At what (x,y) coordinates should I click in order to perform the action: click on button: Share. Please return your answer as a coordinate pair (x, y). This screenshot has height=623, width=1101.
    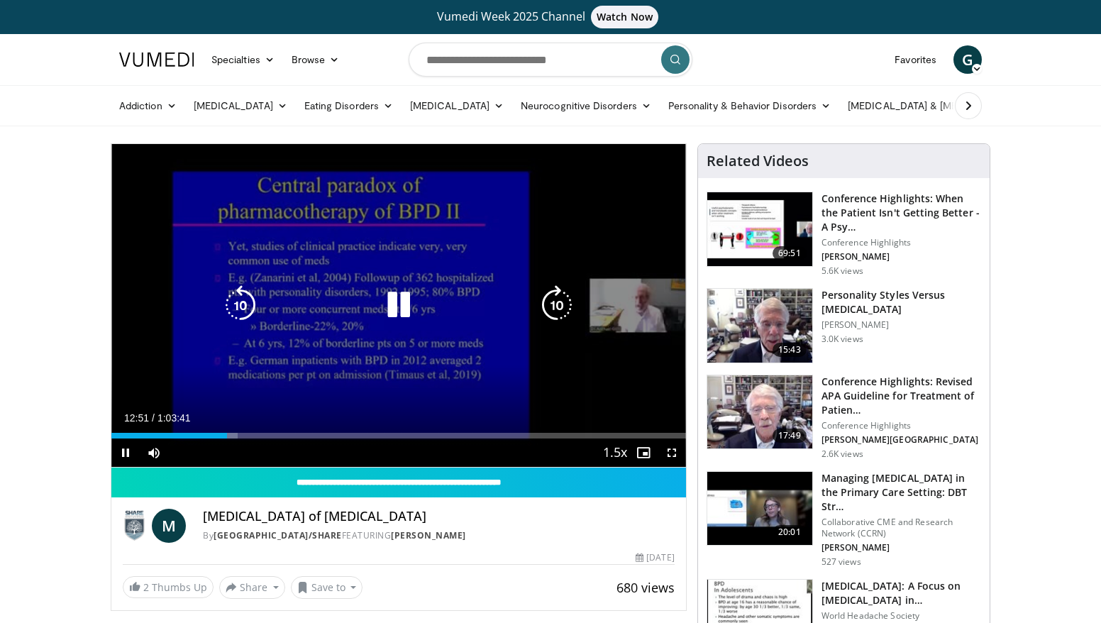
    Looking at the image, I should click on (252, 587).